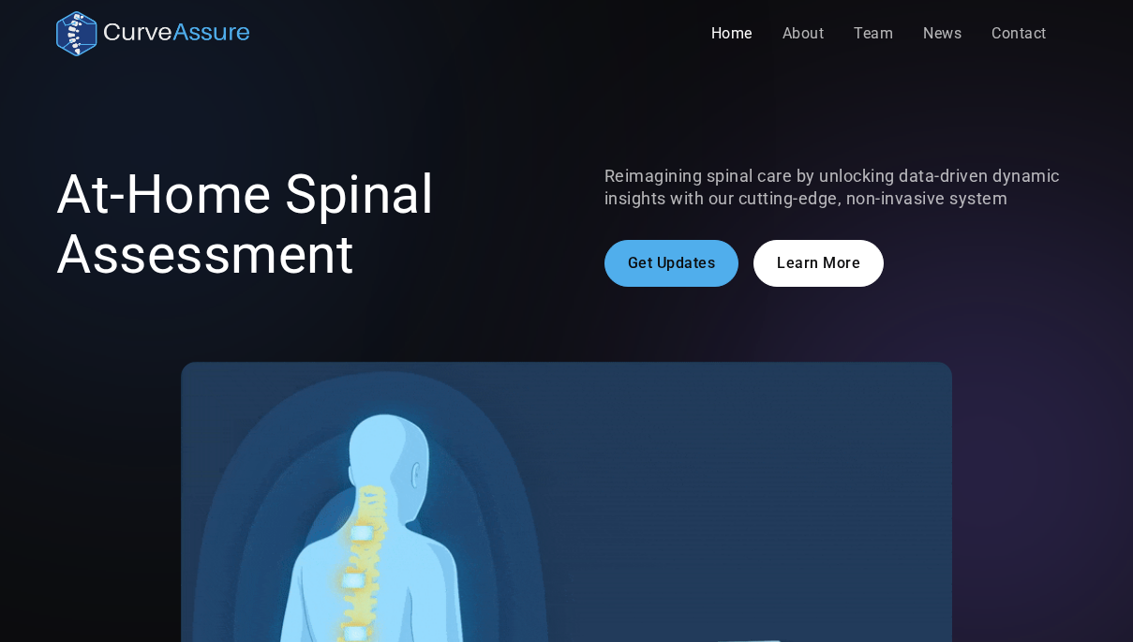 This screenshot has height=642, width=1133. What do you see at coordinates (874, 34) in the screenshot?
I see `a: Team` at bounding box center [874, 34].